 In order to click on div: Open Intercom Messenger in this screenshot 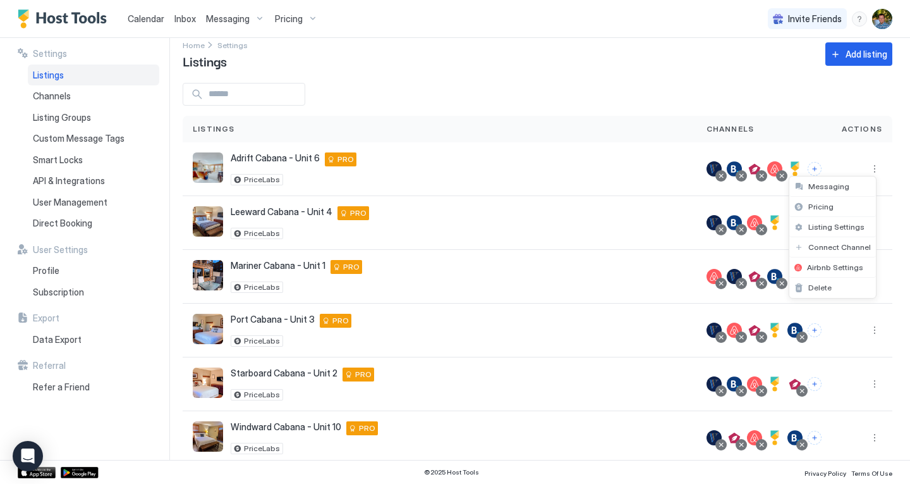, I will do `click(28, 456)`.